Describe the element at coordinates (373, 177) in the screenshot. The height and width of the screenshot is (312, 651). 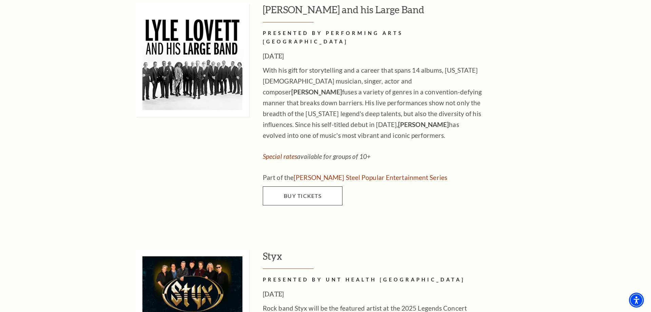
I see `p: Part of the` at that location.